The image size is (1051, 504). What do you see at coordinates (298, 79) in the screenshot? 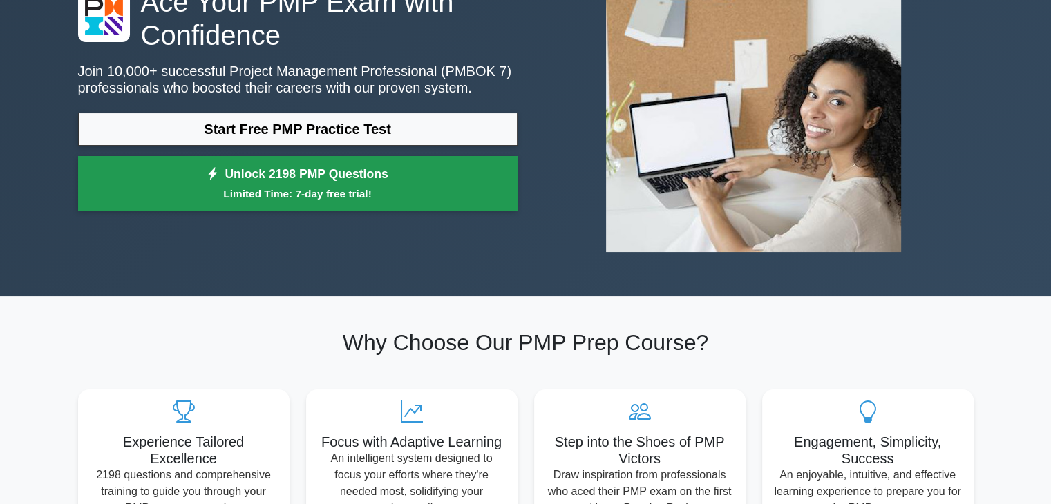
I see `p: Join 10,000+ successful Project Management Professional (PMBOK 7) professionals who boosted their...` at bounding box center [298, 79].